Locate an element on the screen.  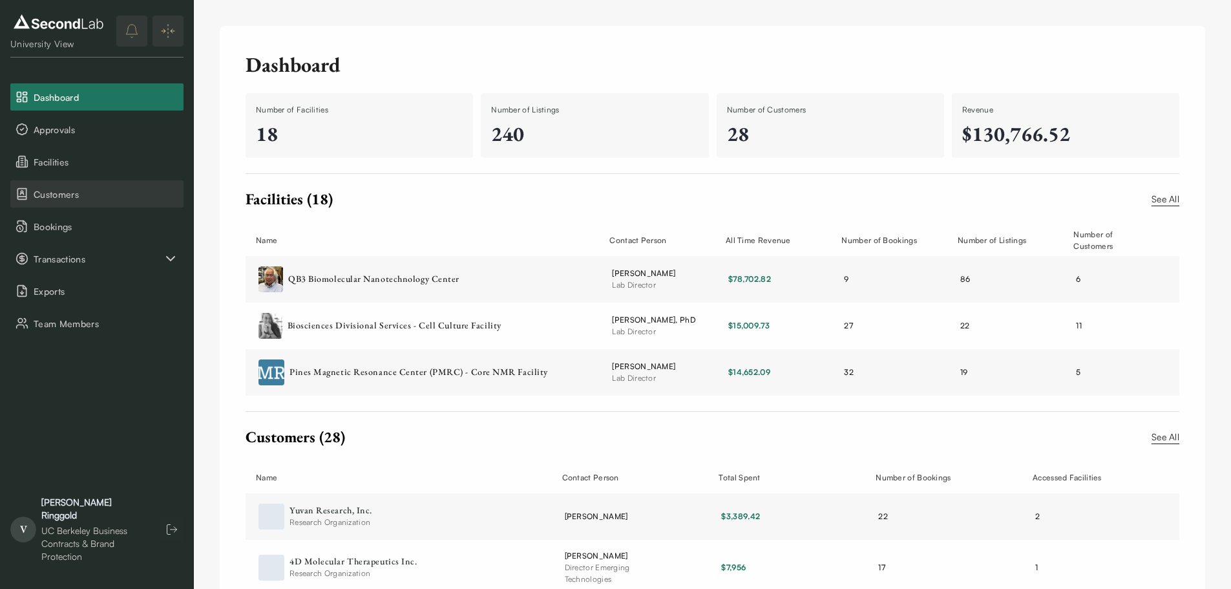
li: Customers is located at coordinates (97, 194).